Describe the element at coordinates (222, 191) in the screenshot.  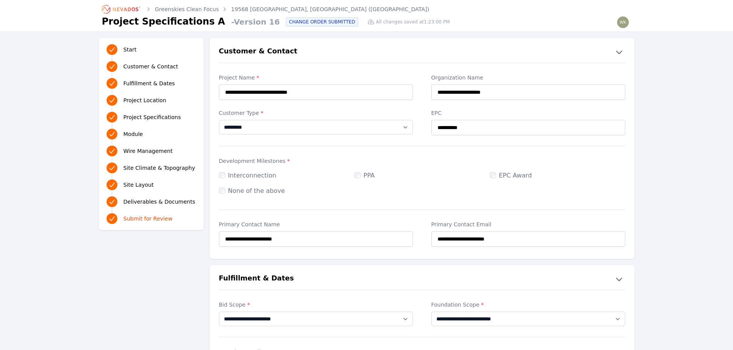
I see `input: None of the above` at that location.